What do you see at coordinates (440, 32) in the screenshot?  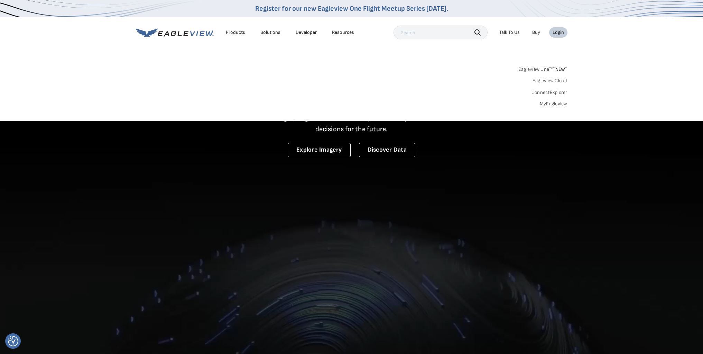 I see `input: Search` at bounding box center [440, 32].